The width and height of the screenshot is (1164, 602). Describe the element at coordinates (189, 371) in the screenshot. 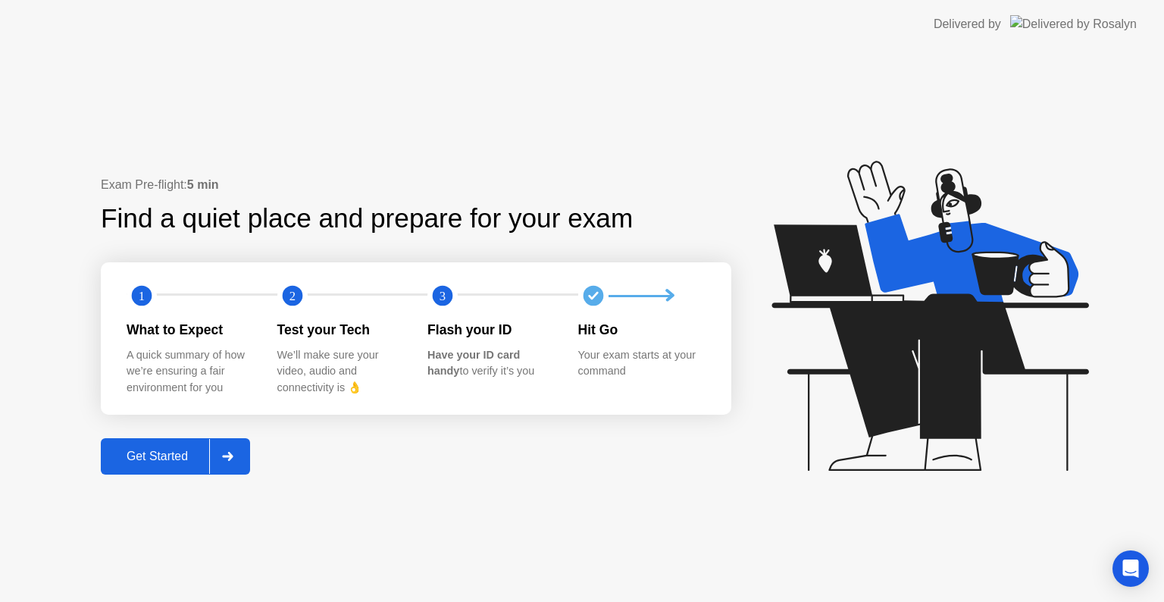

I see `div: A quick summary of how we’re ensuring a fair environment for you` at that location.